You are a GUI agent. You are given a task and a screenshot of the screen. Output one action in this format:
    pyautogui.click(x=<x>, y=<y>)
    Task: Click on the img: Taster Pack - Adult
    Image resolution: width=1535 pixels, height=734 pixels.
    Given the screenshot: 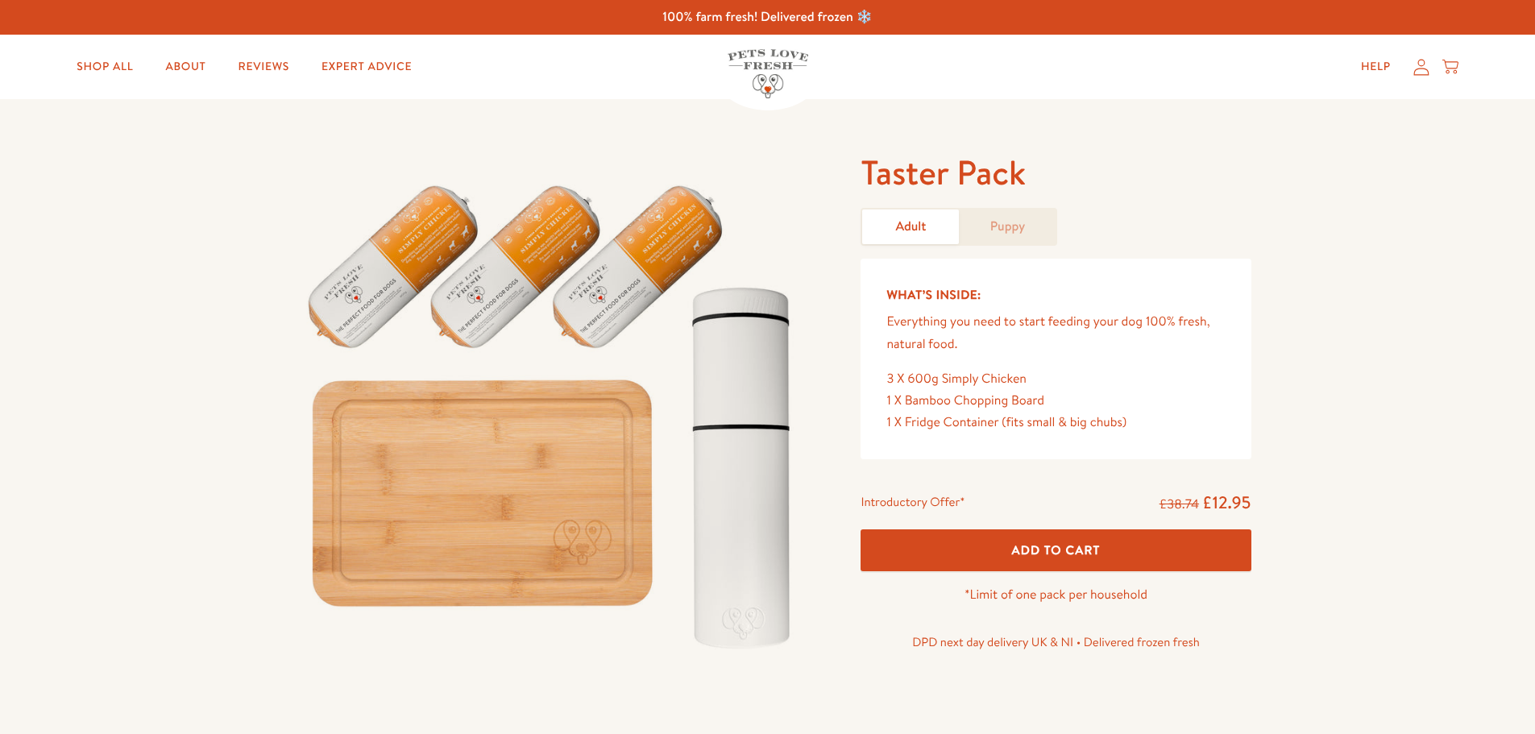 What is the action you would take?
    pyautogui.click(x=554, y=409)
    